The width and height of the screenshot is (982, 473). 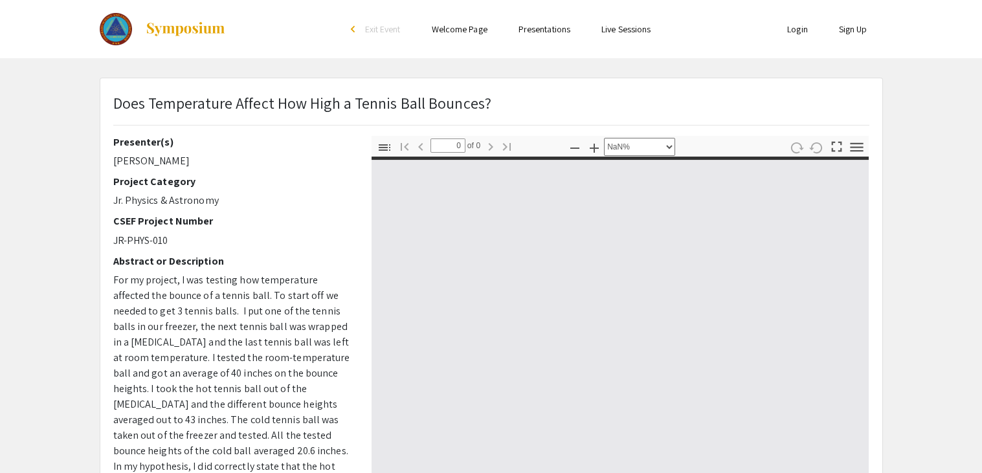 What do you see at coordinates (473, 146) in the screenshot?
I see `span: of 0` at bounding box center [473, 146].